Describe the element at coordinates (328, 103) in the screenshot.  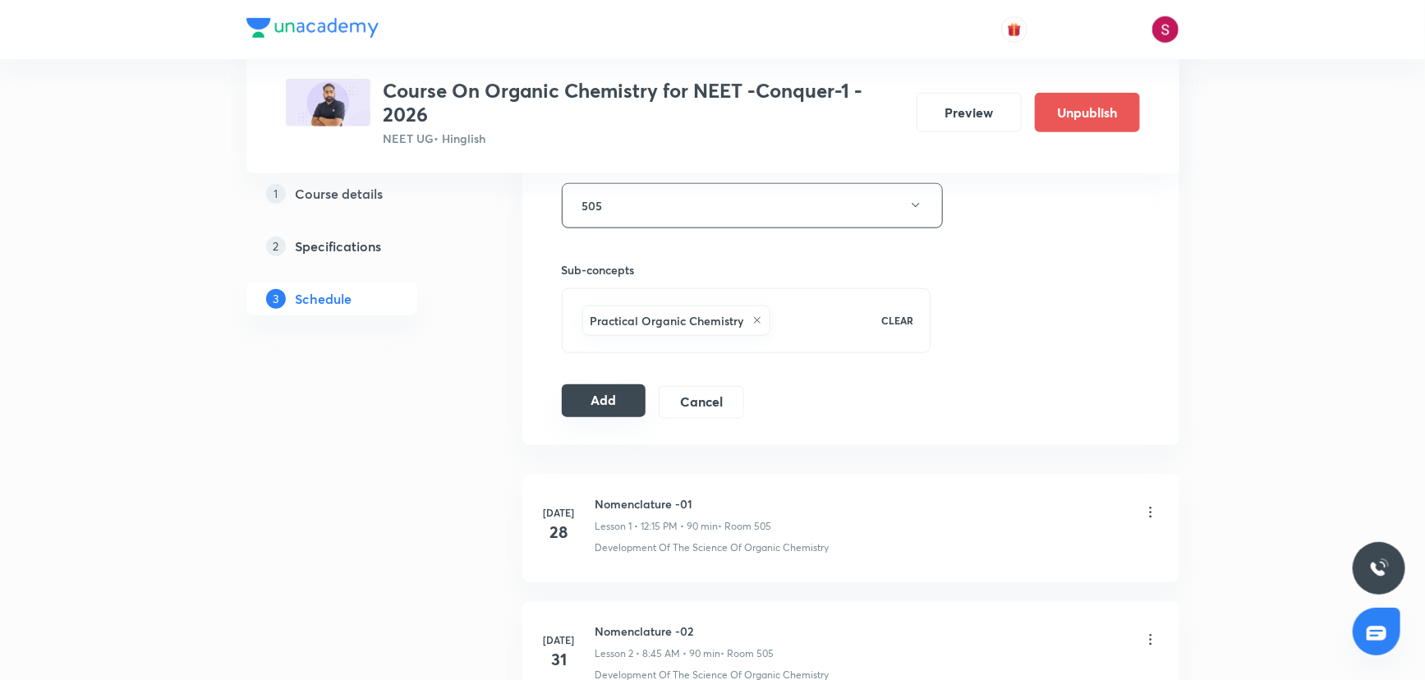
I see `img: FA839808-8FF3-46C4-9D69-431C5D254861_plus.png` at that location.